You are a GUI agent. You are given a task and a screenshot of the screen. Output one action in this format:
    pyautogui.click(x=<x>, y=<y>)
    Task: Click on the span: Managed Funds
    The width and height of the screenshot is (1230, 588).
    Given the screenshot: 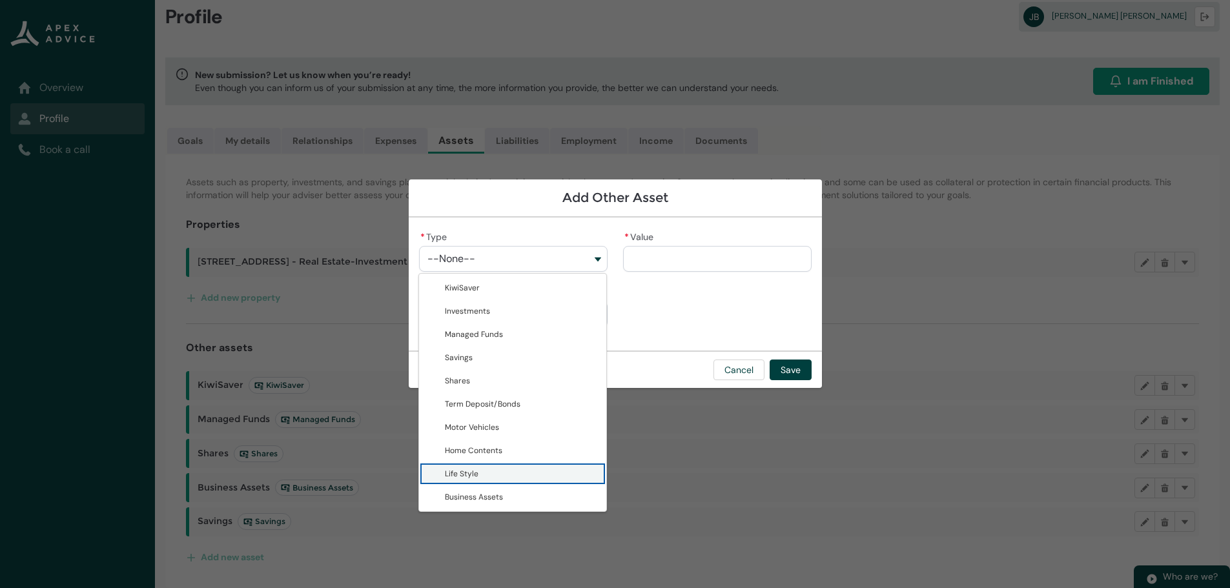 What is the action you would take?
    pyautogui.click(x=474, y=334)
    